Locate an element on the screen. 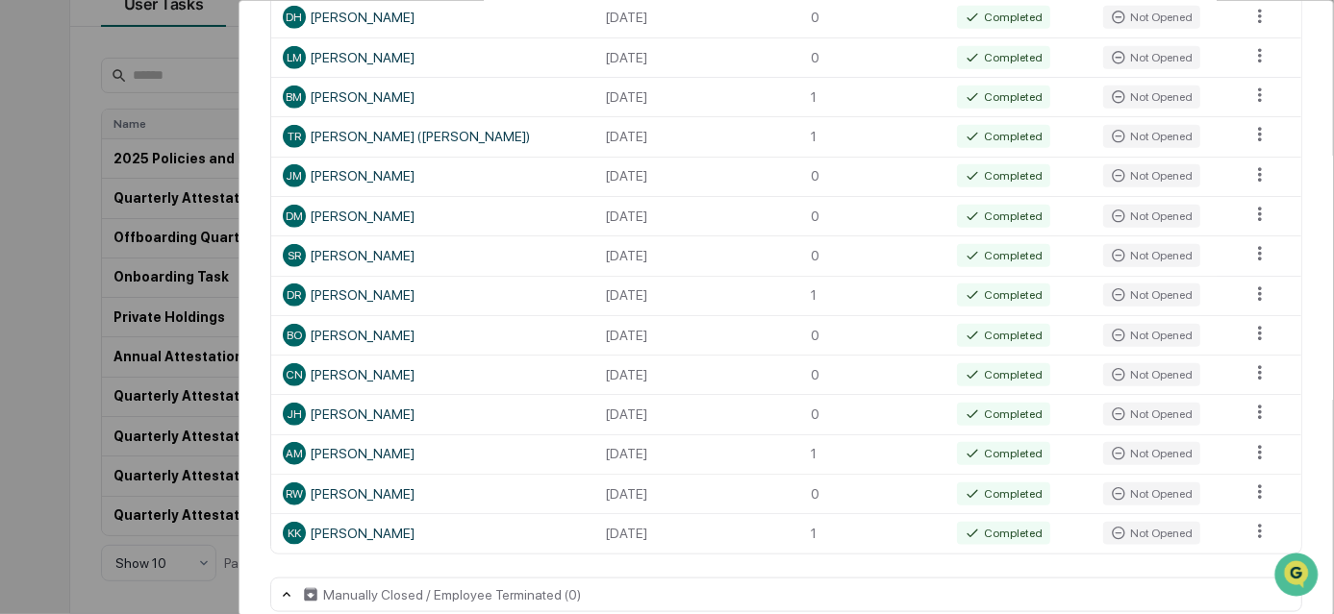  span: DM is located at coordinates (294, 216).